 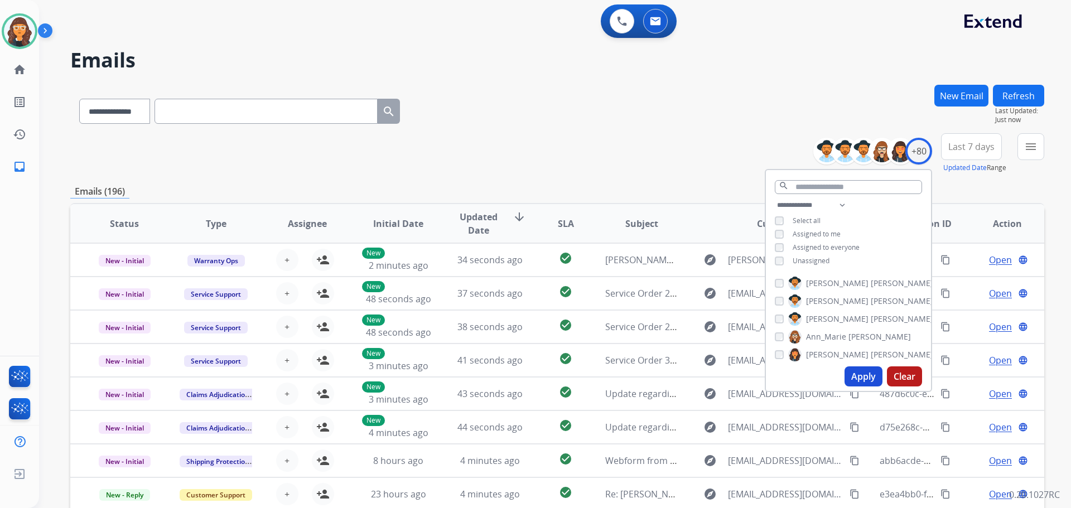 What do you see at coordinates (1034, 495) in the screenshot?
I see `p: 0.20.1027RC` at bounding box center [1034, 495].